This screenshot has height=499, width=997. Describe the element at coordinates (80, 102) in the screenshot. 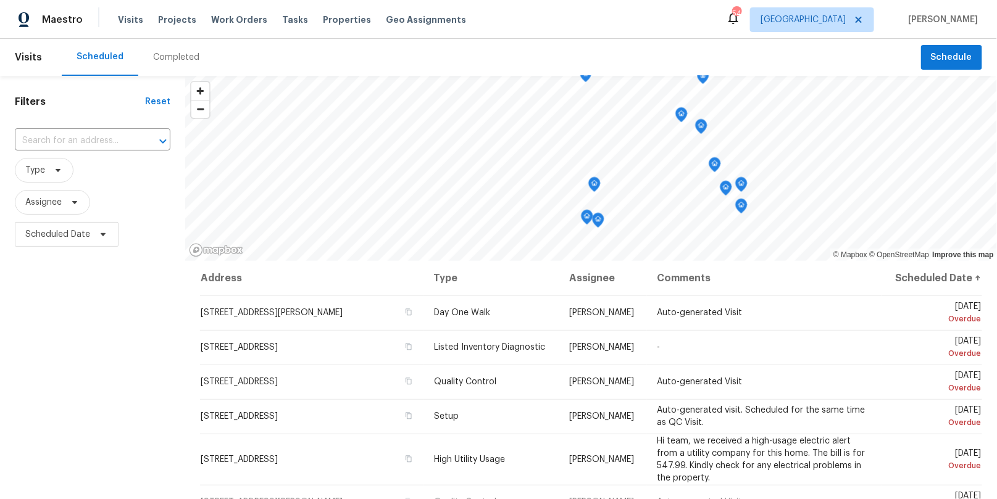

I see `h1: Filters` at that location.